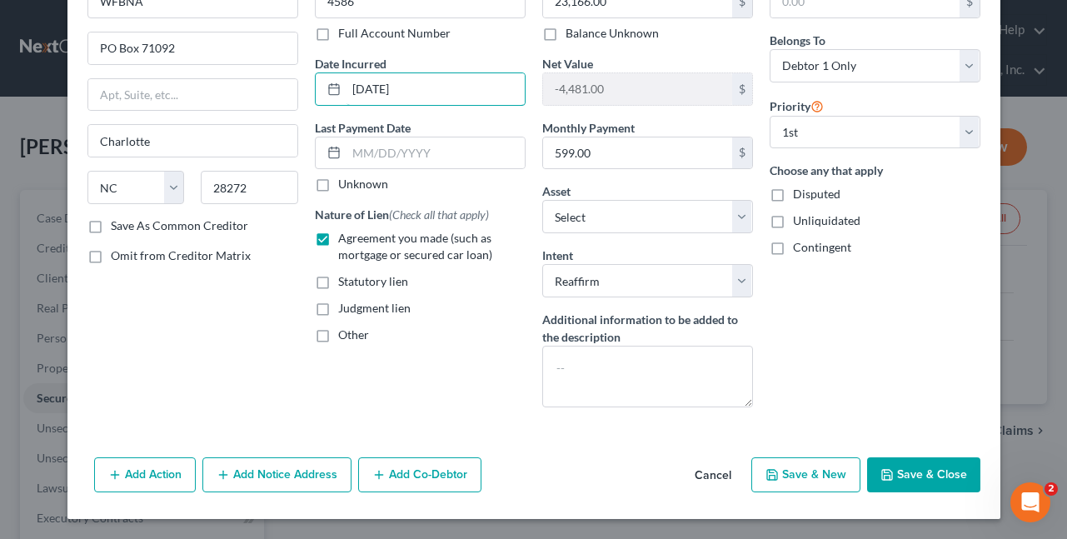 The height and width of the screenshot is (539, 1067). Describe the element at coordinates (588, 127) in the screenshot. I see `label: Monthly Payment` at that location.